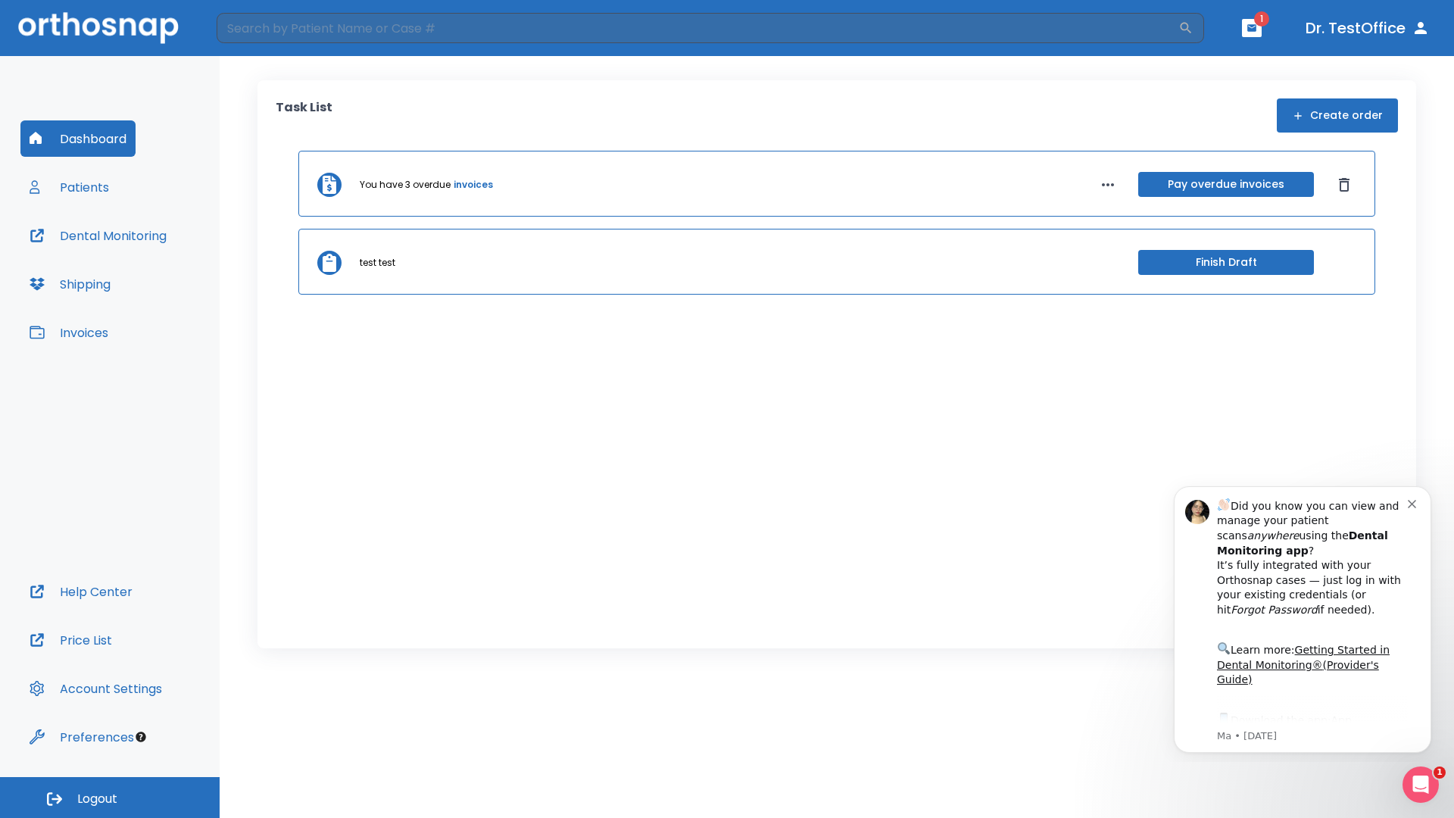 This screenshot has width=1454, height=818. I want to click on p: Message from Ma, sent 4w ago, so click(161, 264).